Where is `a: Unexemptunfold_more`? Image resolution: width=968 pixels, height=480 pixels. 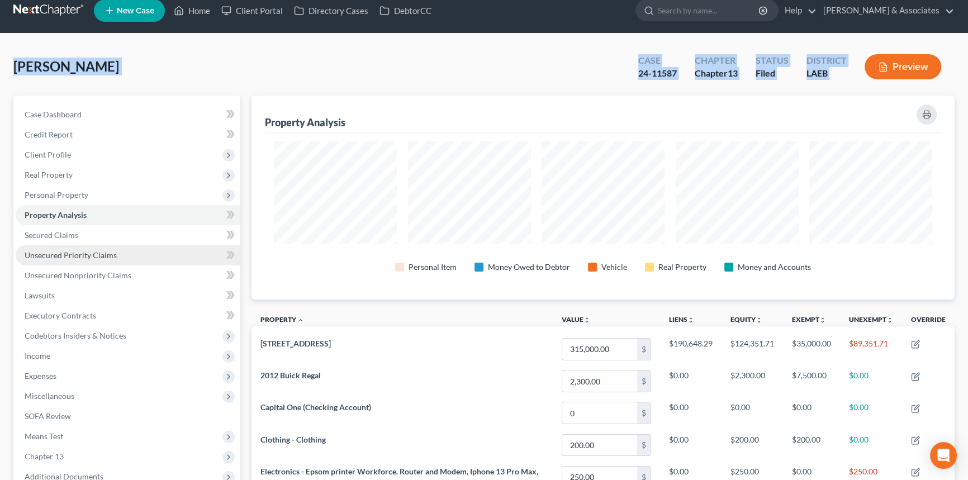
a: Unexemptunfold_more is located at coordinates (871, 319).